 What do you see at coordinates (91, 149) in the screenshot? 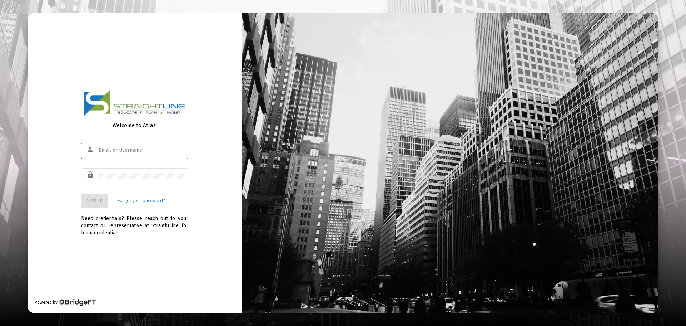
I see `mat-icon: person` at bounding box center [91, 149].